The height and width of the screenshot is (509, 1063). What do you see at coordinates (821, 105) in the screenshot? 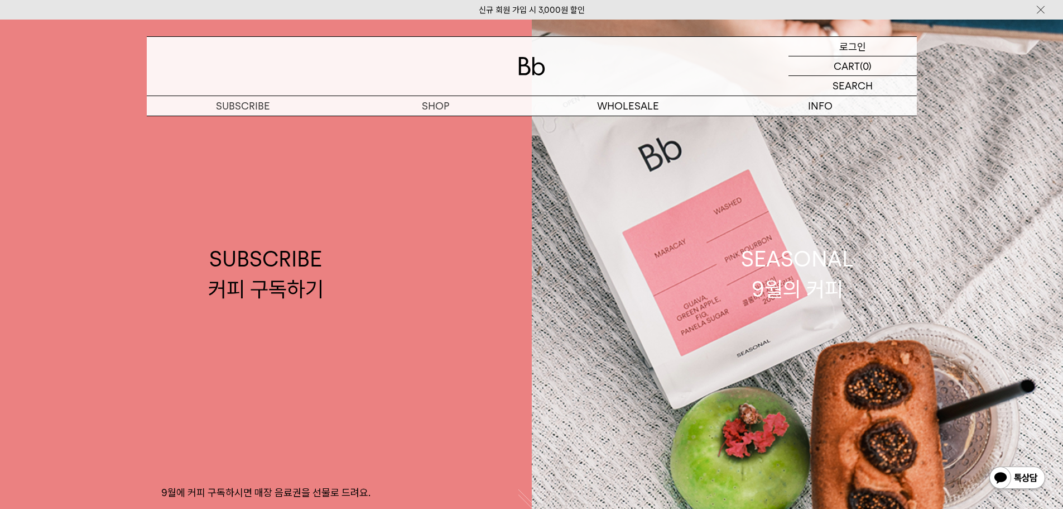
I see `p: INFO` at bounding box center [821, 105].